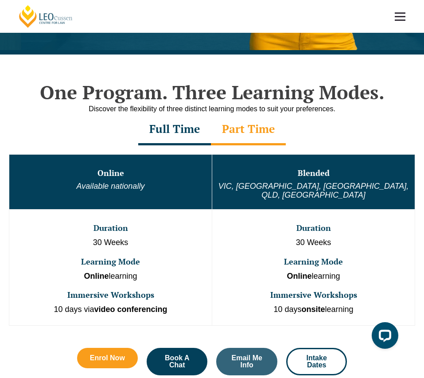  I want to click on div: Full Time, so click(174, 130).